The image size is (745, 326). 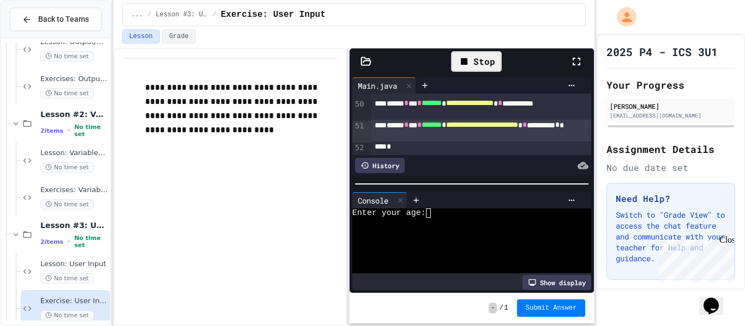 I want to click on p: Switch to "Grade View" to access the chat feature and communicate with your teacher for help and ..., so click(x=670, y=237).